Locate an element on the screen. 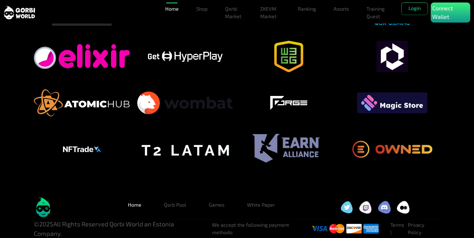 This screenshot has height=238, width=474. p: © 2025 All Rights Reserved Qorbi World an Estonia Company. is located at coordinates (118, 228).